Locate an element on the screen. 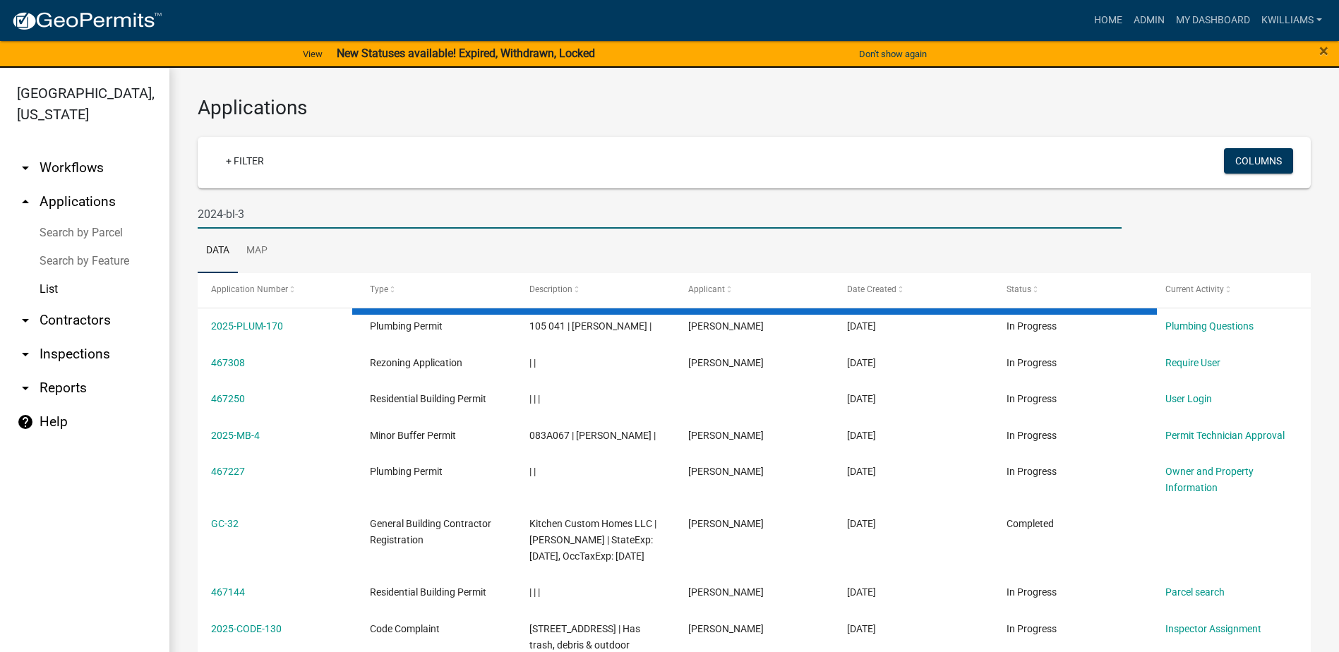  span: Code Complaint is located at coordinates (404, 629).